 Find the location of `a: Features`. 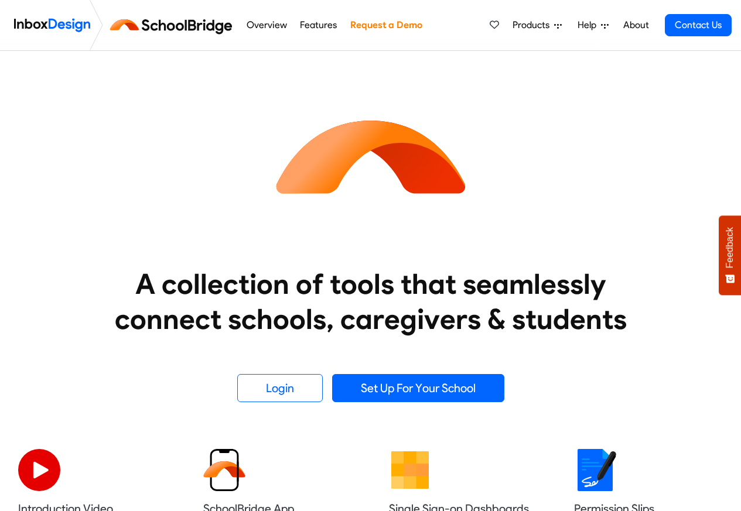

a: Features is located at coordinates (319, 25).